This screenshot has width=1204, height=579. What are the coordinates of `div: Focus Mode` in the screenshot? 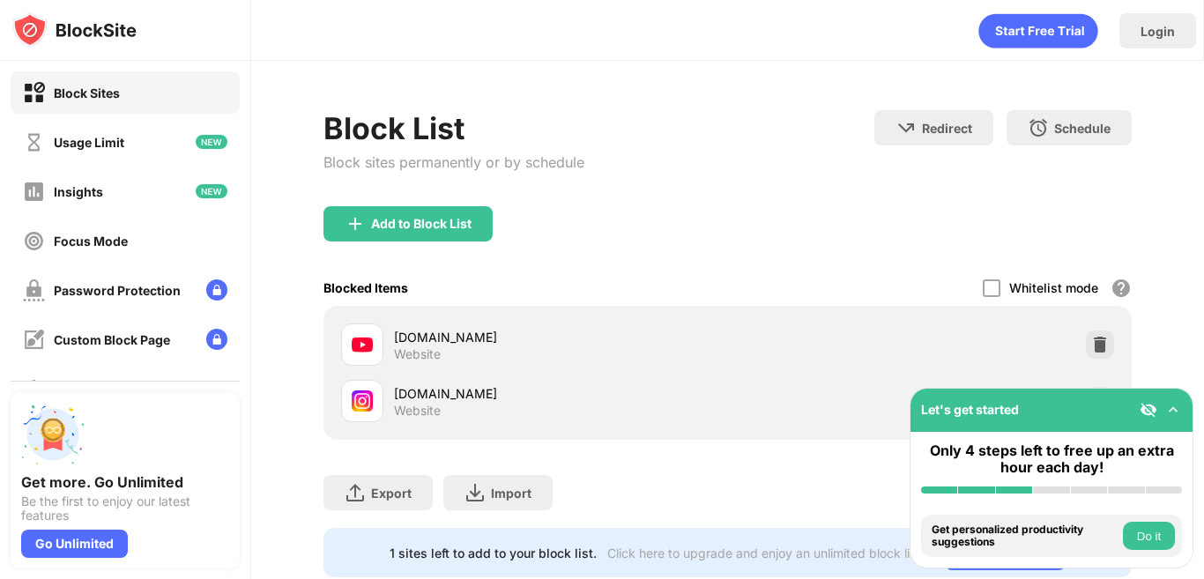 It's located at (91, 241).